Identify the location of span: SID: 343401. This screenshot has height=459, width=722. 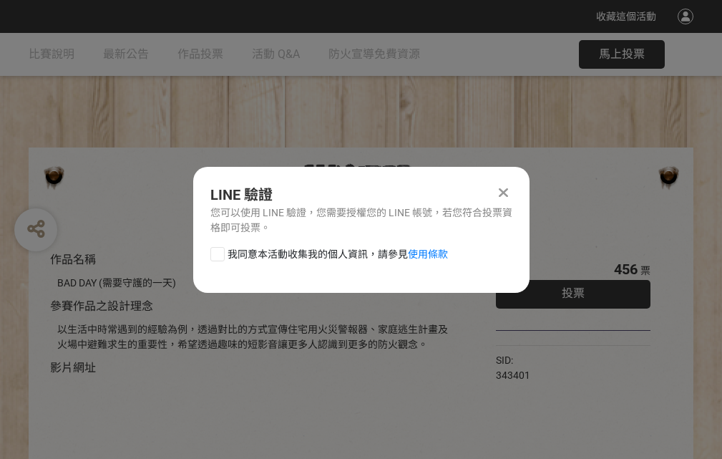
(513, 367).